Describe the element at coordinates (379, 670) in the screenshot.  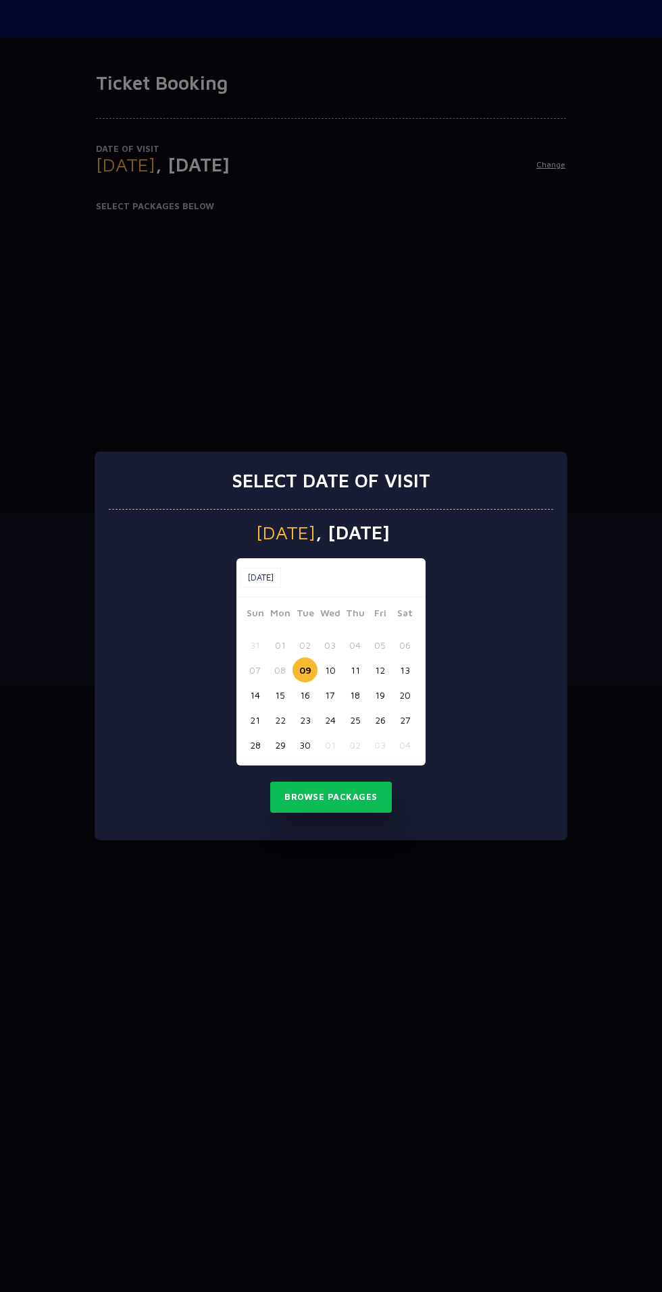
I see `button: 12` at that location.